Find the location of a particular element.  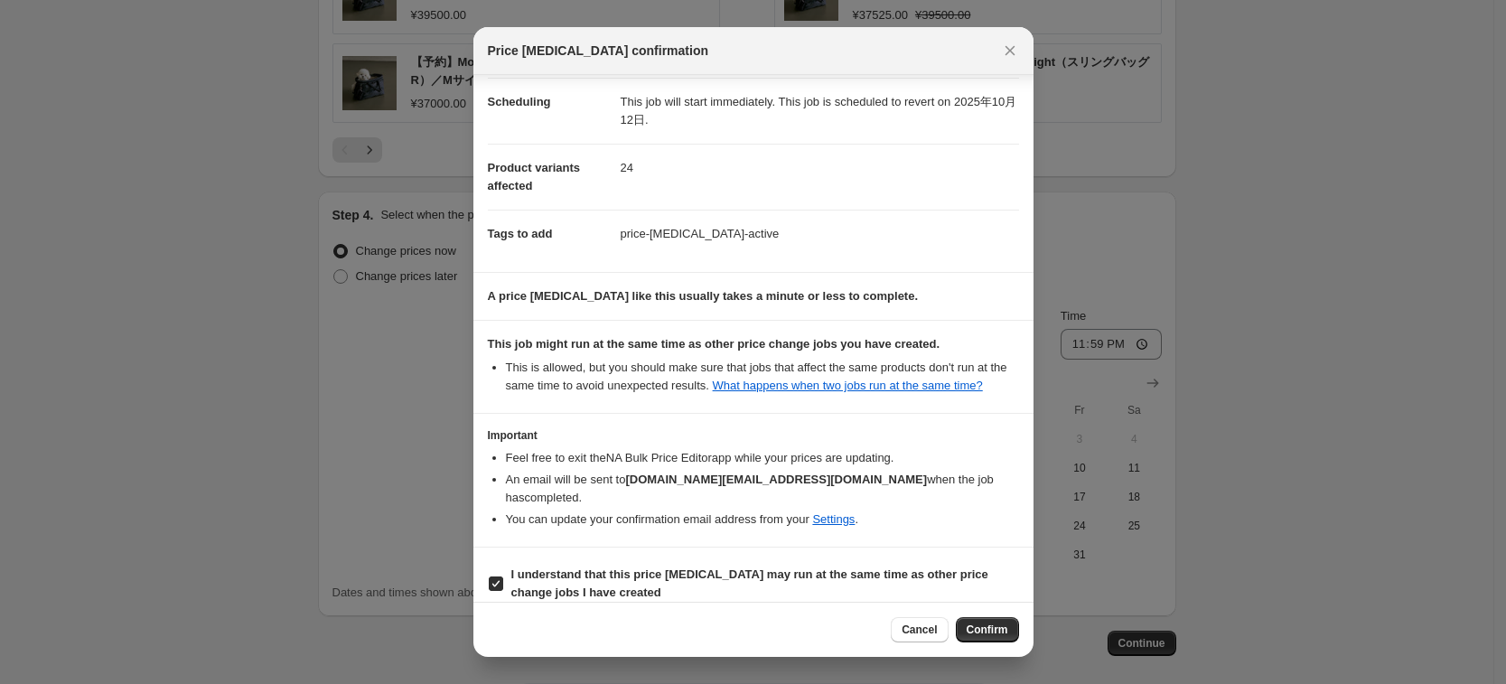

span: Scheduling is located at coordinates (519, 101).